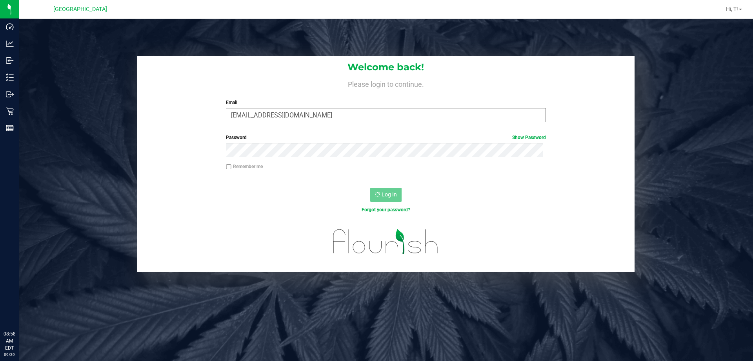 The width and height of the screenshot is (753, 361). I want to click on inline-svg: Analytics, so click(10, 44).